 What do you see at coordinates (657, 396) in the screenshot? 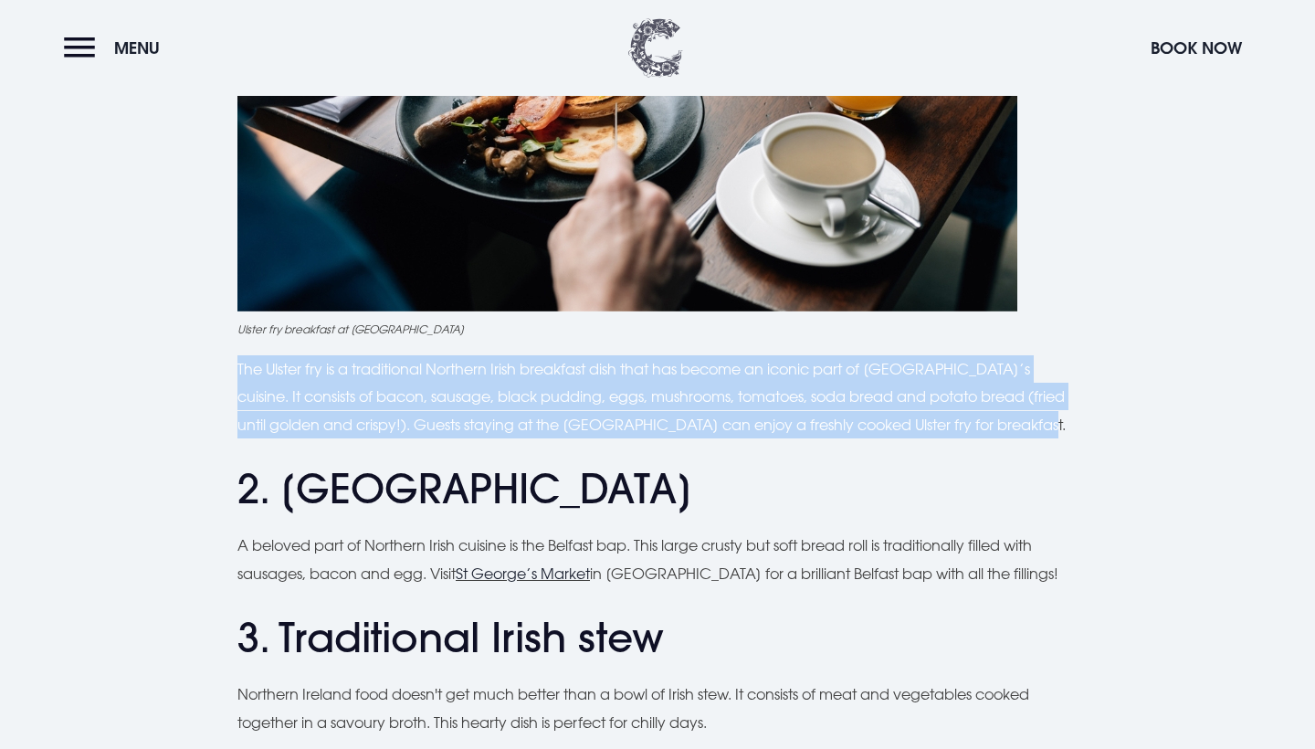
I see `p: The Ulster fry is a traditional Northern Irish breakfast dish that has become an iconic part of [...` at bounding box center [657, 396].